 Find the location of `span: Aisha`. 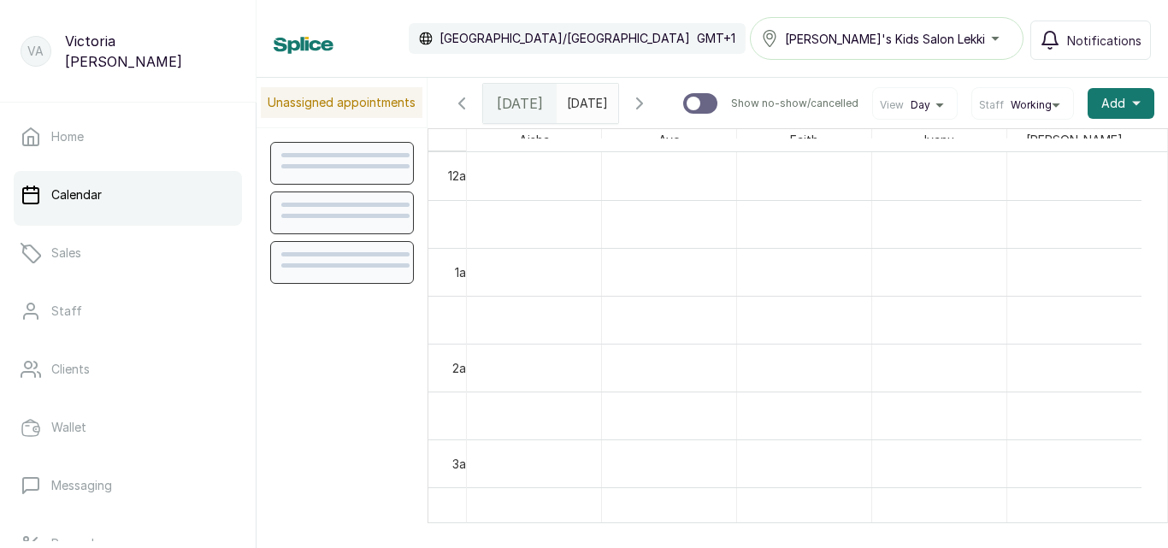

span: Aisha is located at coordinates (534, 139).